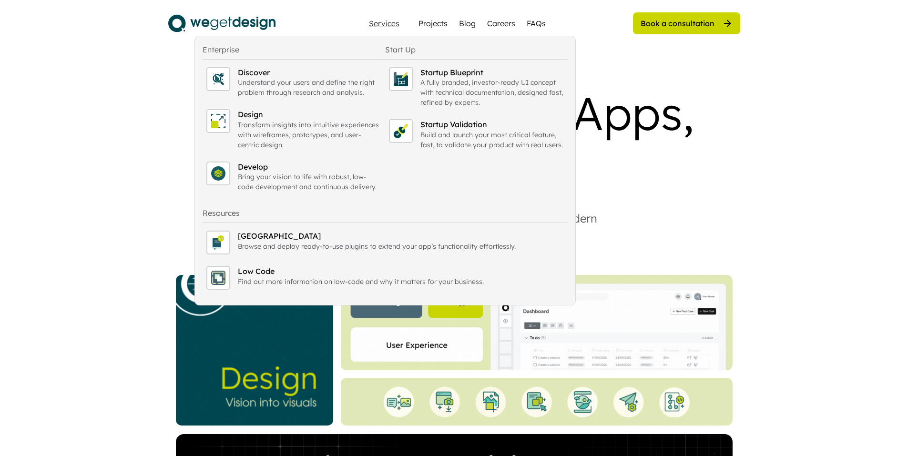 The width and height of the screenshot is (908, 456). I want to click on div: Low Code, so click(401, 271).